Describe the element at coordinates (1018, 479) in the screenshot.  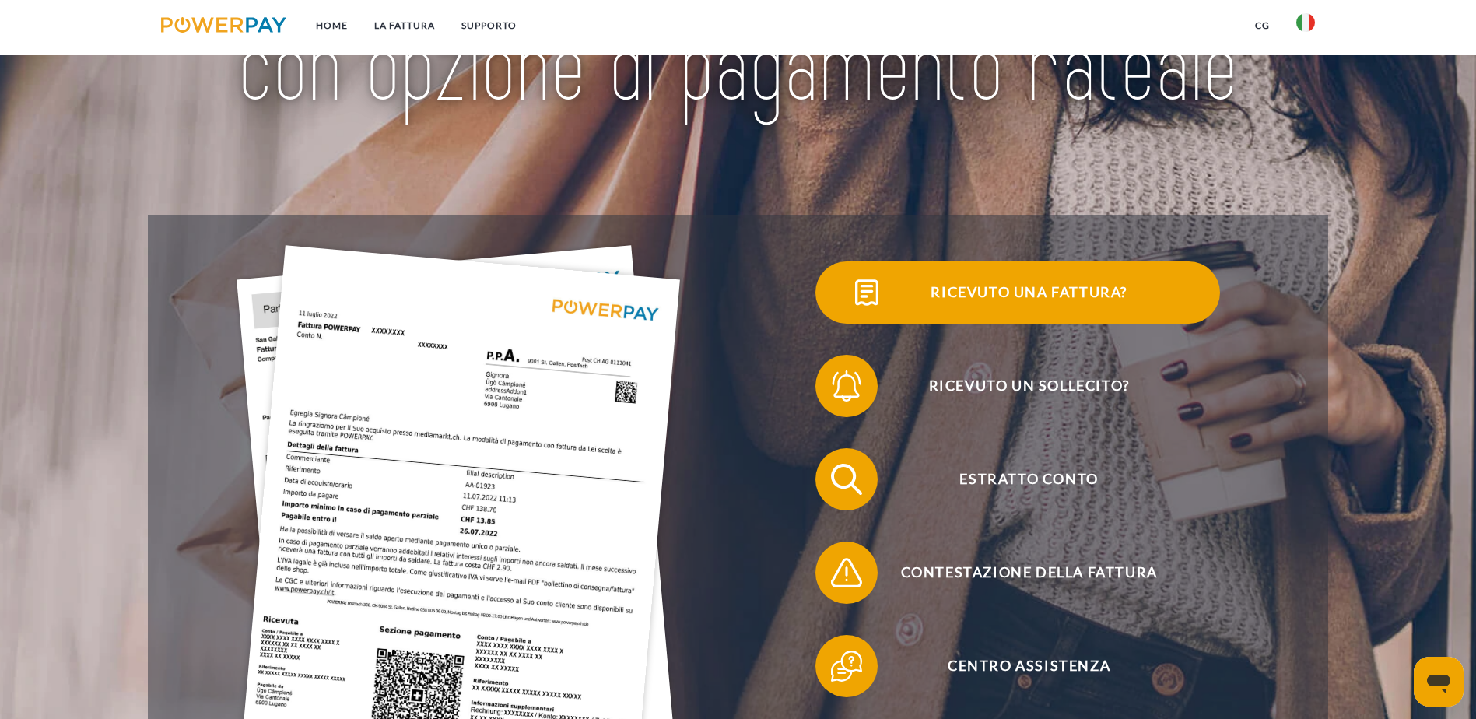
I see `a: Estratto conto` at that location.